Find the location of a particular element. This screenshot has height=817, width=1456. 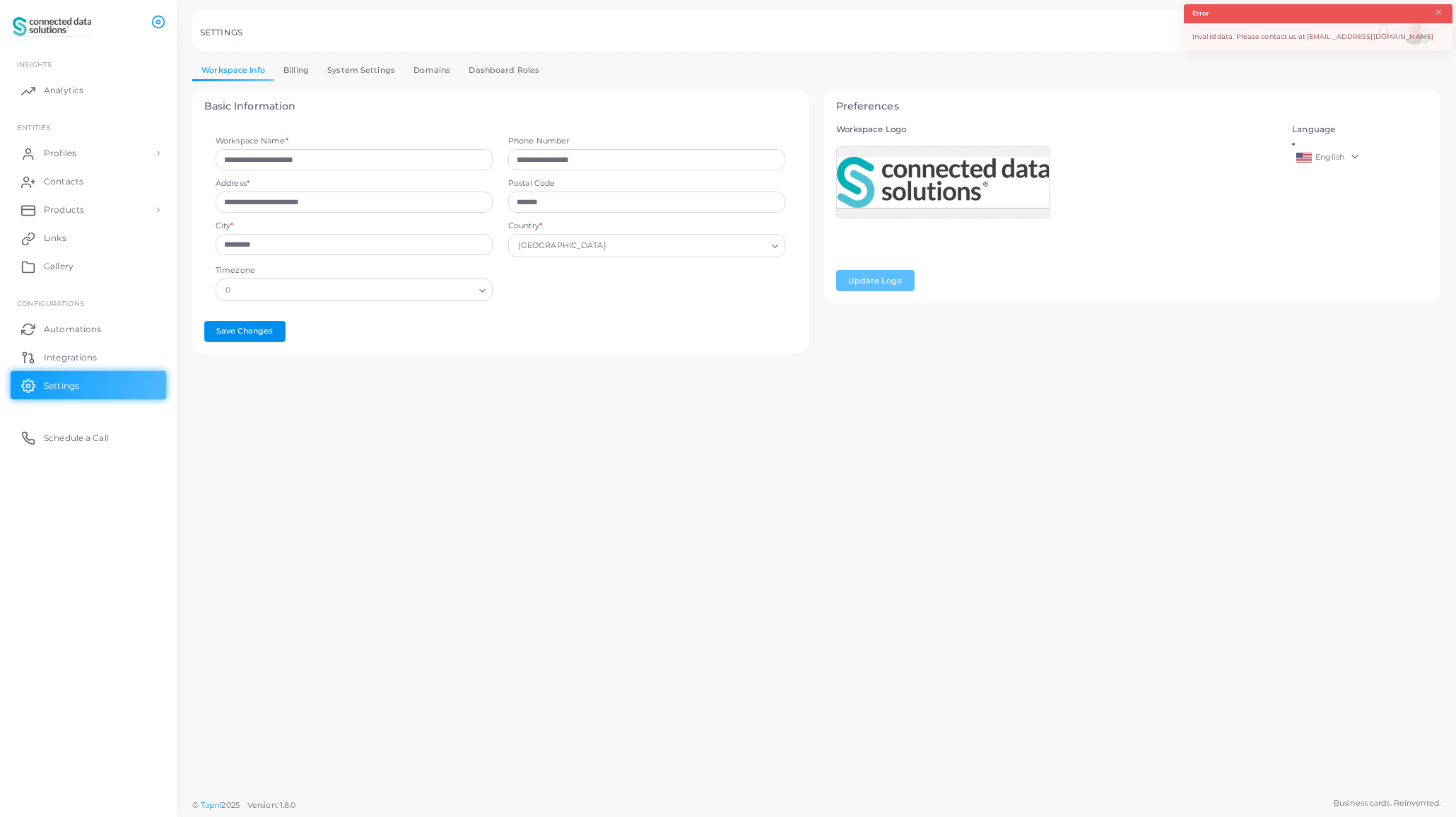

label: Address is located at coordinates (233, 184).